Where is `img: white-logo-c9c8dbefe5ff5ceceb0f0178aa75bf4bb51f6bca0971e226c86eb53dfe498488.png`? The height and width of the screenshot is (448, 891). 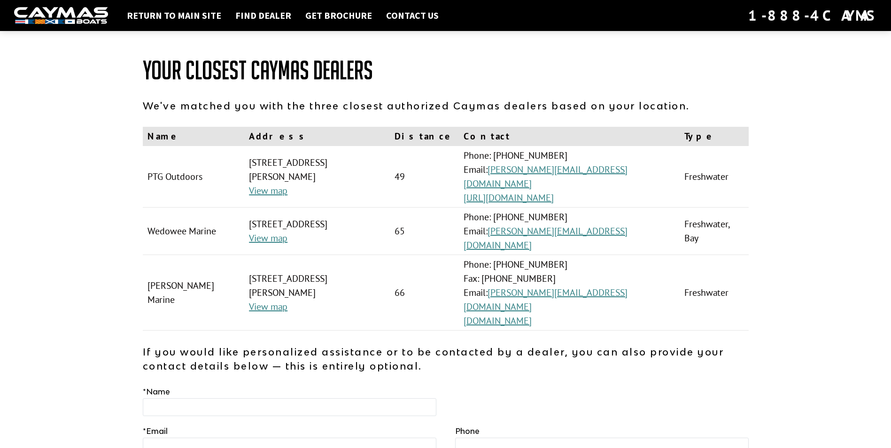
img: white-logo-c9c8dbefe5ff5ceceb0f0178aa75bf4bb51f6bca0971e226c86eb53dfe498488.png is located at coordinates (61, 16).